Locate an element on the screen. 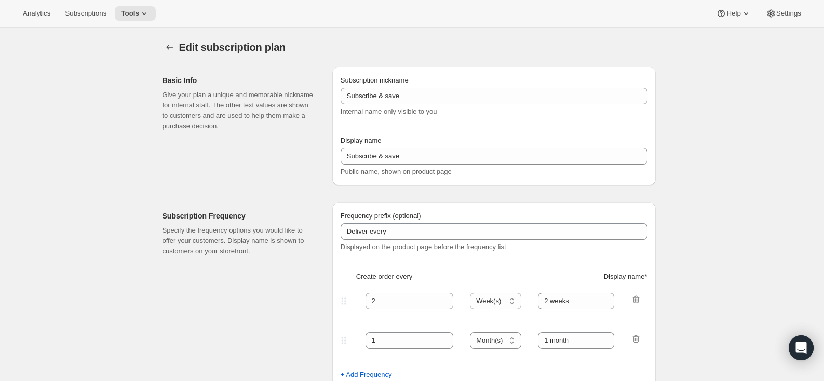  button: Subscription plans is located at coordinates (170, 47).